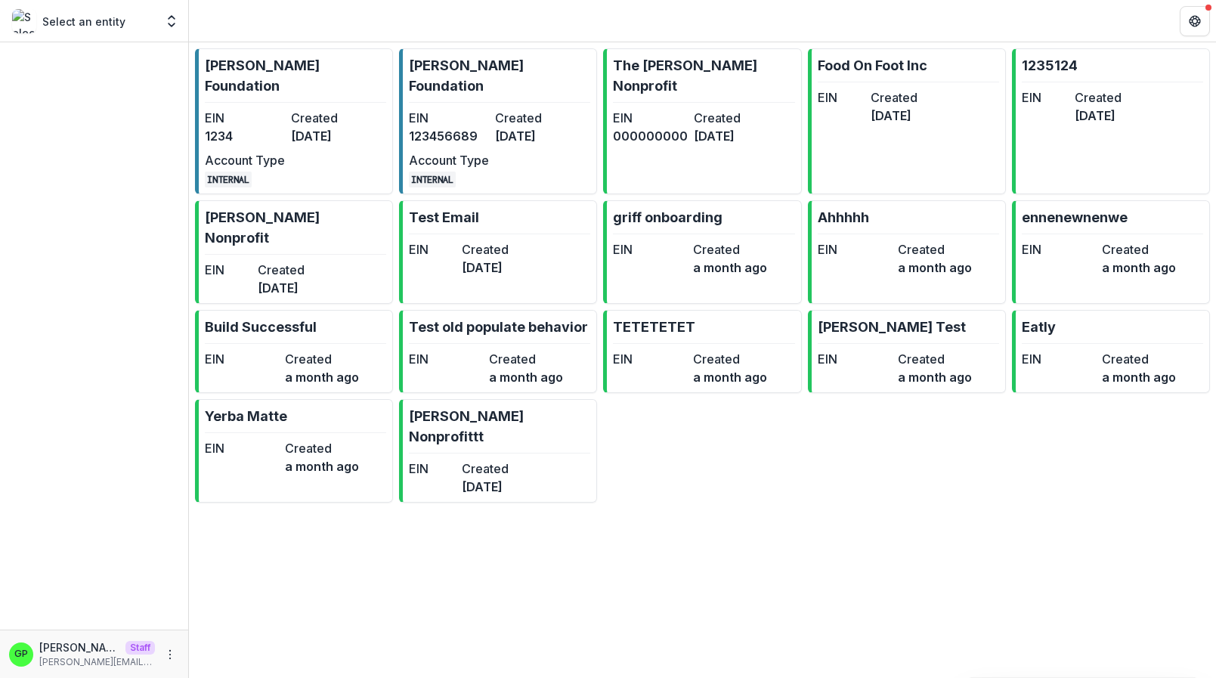  Describe the element at coordinates (1038, 326) in the screenshot. I see `p: Eatly` at that location.